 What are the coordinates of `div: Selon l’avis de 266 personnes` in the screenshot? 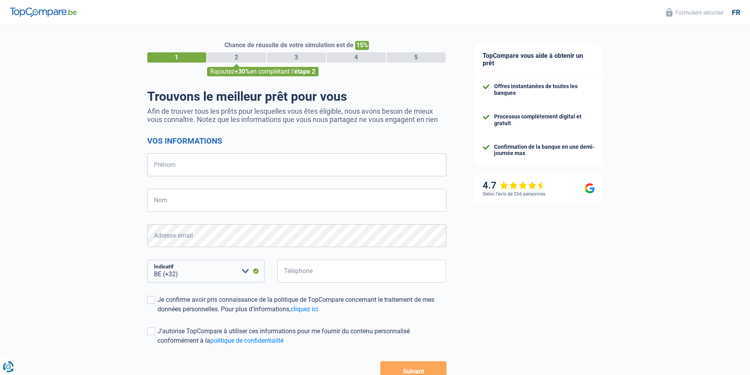 It's located at (514, 194).